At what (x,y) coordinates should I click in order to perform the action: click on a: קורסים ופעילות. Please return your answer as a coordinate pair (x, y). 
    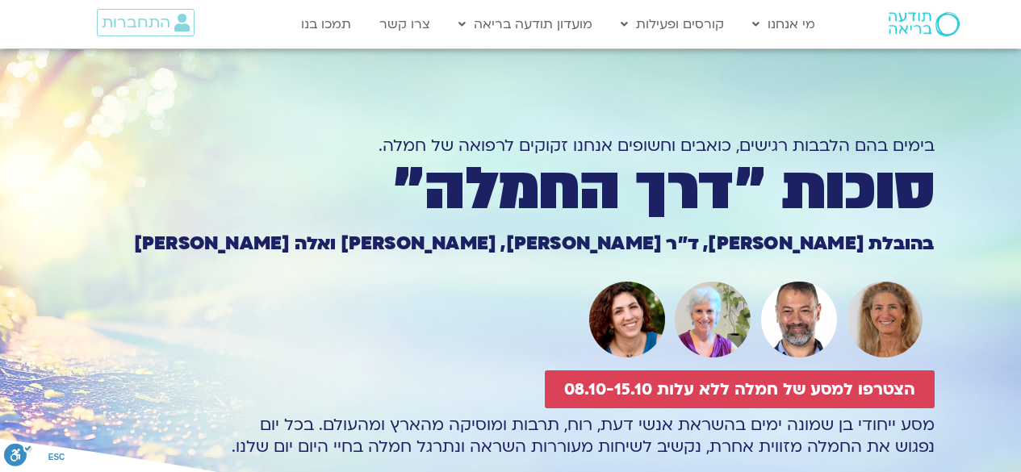
    Looking at the image, I should click on (672, 24).